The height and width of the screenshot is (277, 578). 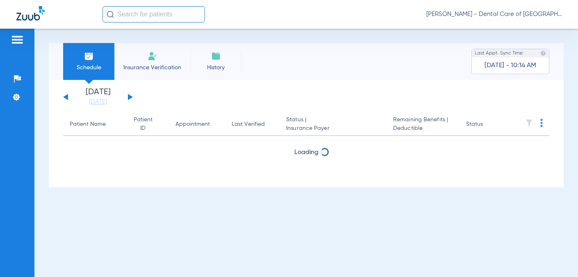 What do you see at coordinates (333, 128) in the screenshot?
I see `span: Insurance Payer` at bounding box center [333, 128].